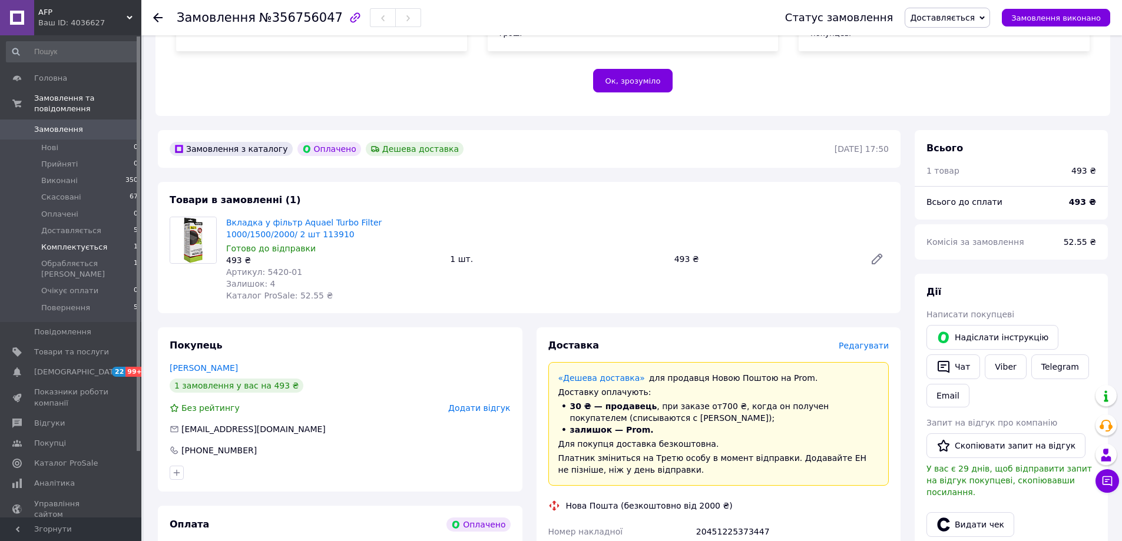 Image resolution: width=1122 pixels, height=541 pixels. What do you see at coordinates (72, 52) in the screenshot?
I see `input: Пошук` at bounding box center [72, 52].